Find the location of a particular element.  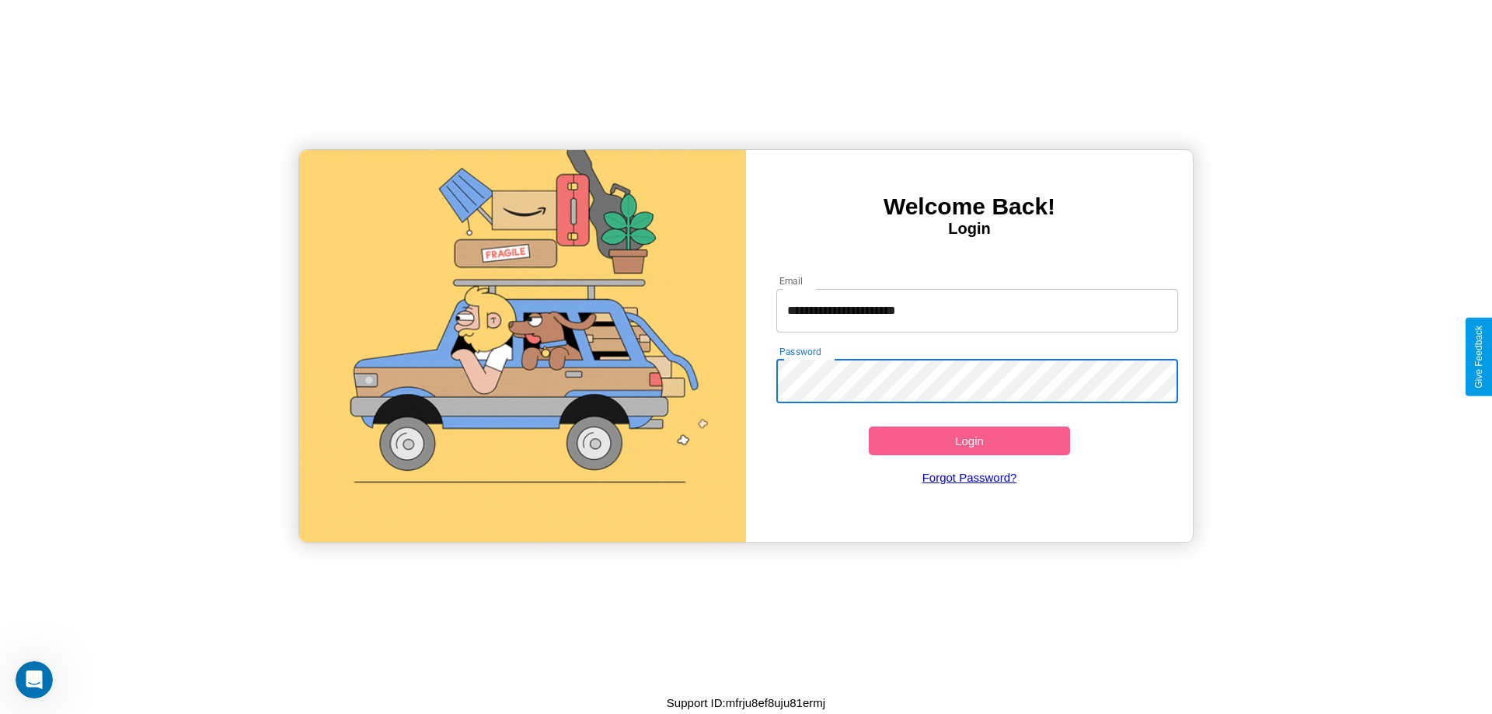

h3: Welcome Back! is located at coordinates (969, 207).